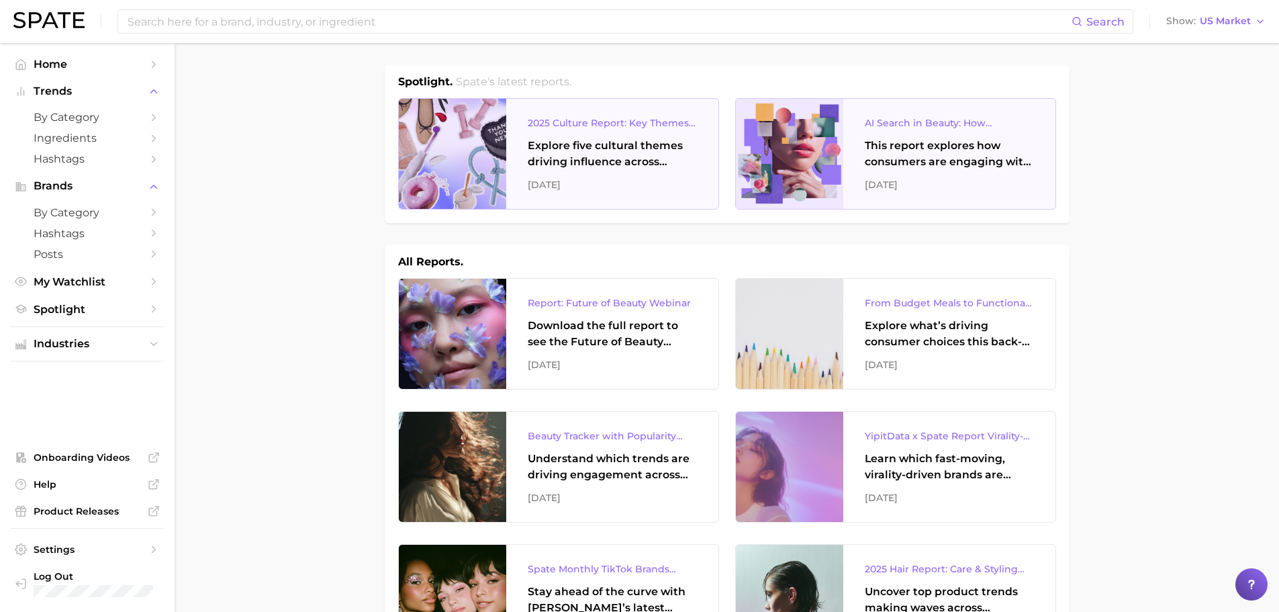 This screenshot has width=1279, height=612. Describe the element at coordinates (87, 186) in the screenshot. I see `span: Brands` at that location.